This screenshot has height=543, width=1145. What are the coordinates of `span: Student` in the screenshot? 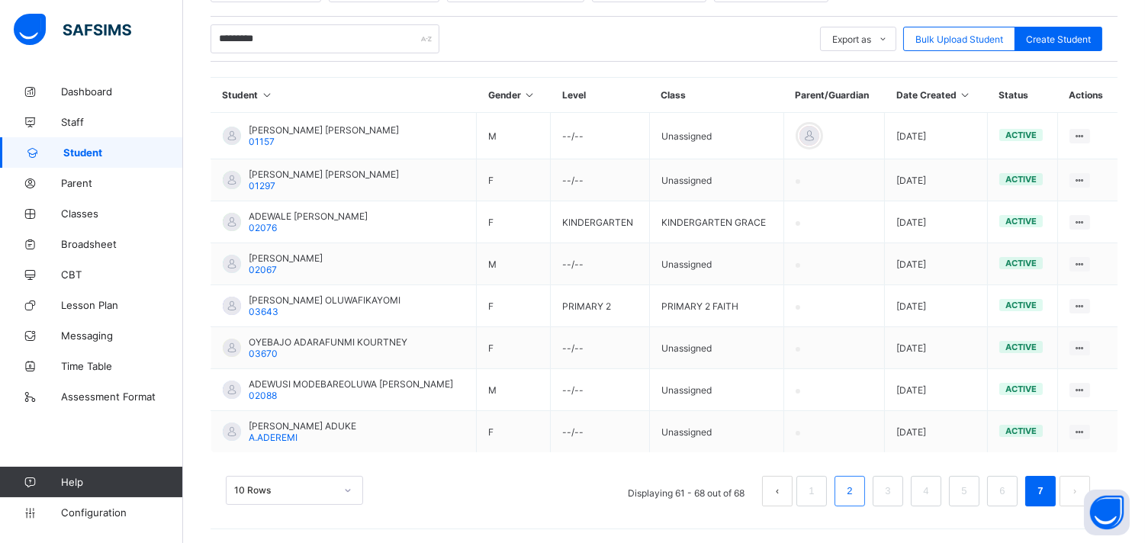 It's located at (123, 153).